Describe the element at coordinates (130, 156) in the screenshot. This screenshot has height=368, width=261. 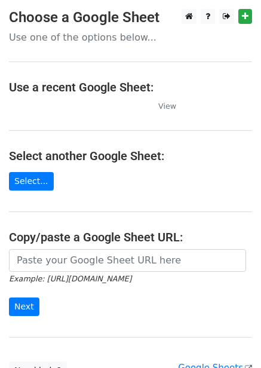
I see `h4: Select another Google Sheet:` at that location.